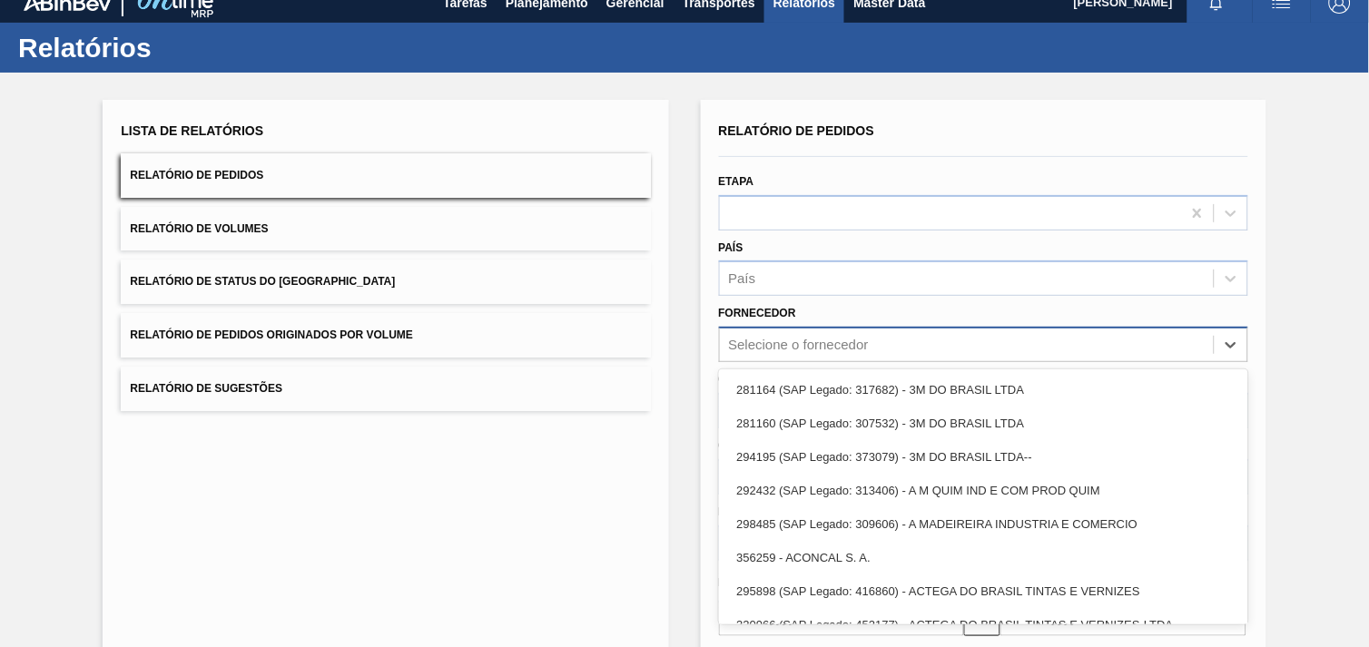 The height and width of the screenshot is (647, 1369). Describe the element at coordinates (385, 229) in the screenshot. I see `button: Relatório de Volumes` at that location.